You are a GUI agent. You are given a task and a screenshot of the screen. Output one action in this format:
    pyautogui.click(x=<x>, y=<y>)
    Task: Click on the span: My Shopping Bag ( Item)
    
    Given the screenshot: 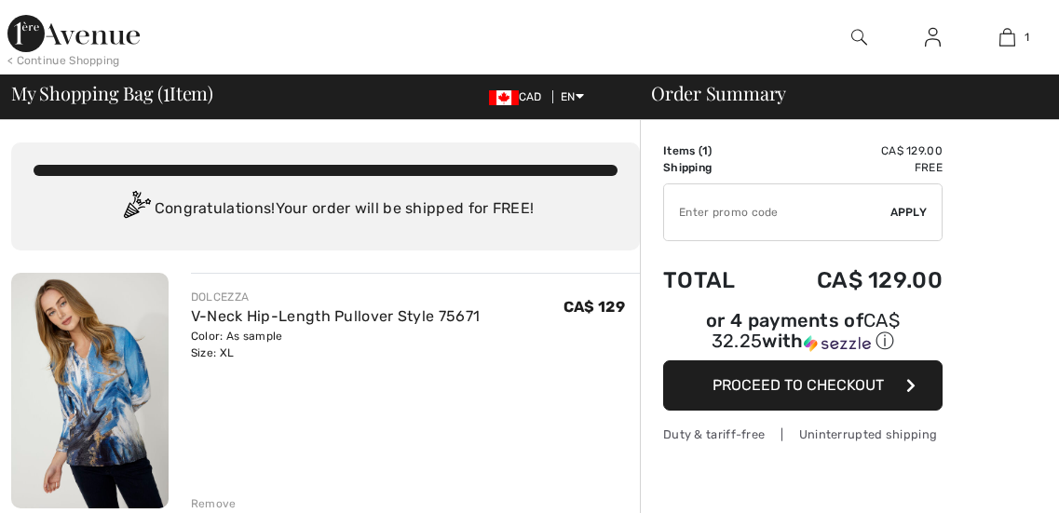 What is the action you would take?
    pyautogui.click(x=112, y=93)
    